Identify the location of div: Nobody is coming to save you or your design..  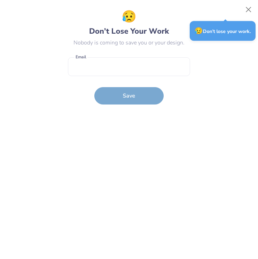
(129, 43).